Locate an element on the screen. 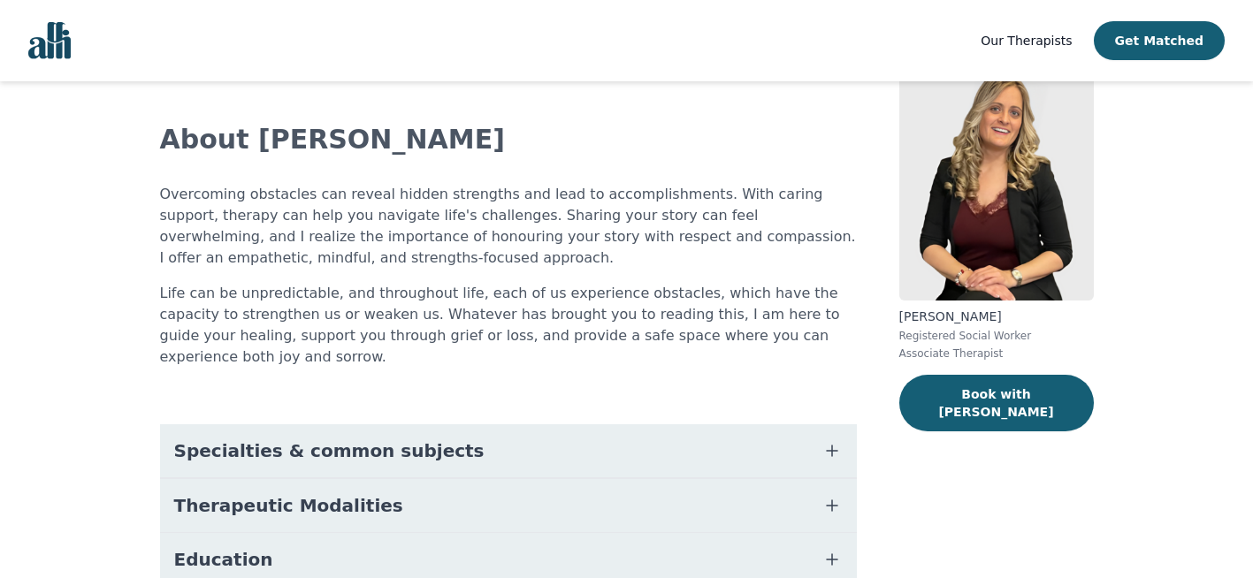 The width and height of the screenshot is (1253, 578). a: Our Therapists is located at coordinates (1026, 41).